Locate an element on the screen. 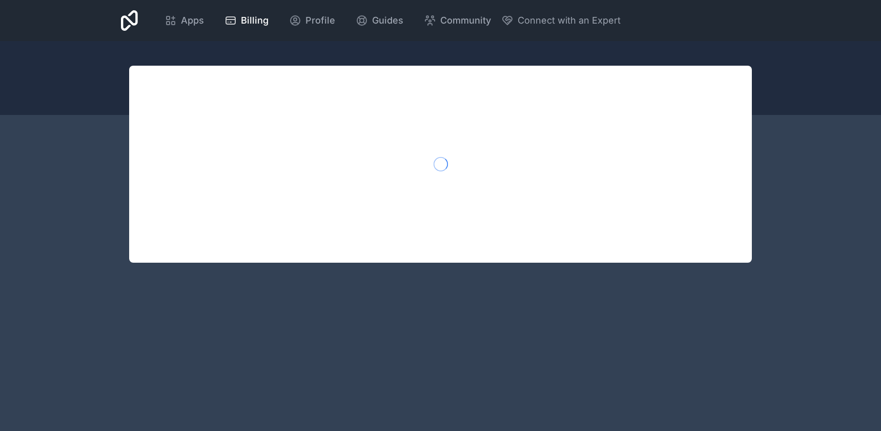 Image resolution: width=881 pixels, height=431 pixels. a: Billing is located at coordinates (247, 21).